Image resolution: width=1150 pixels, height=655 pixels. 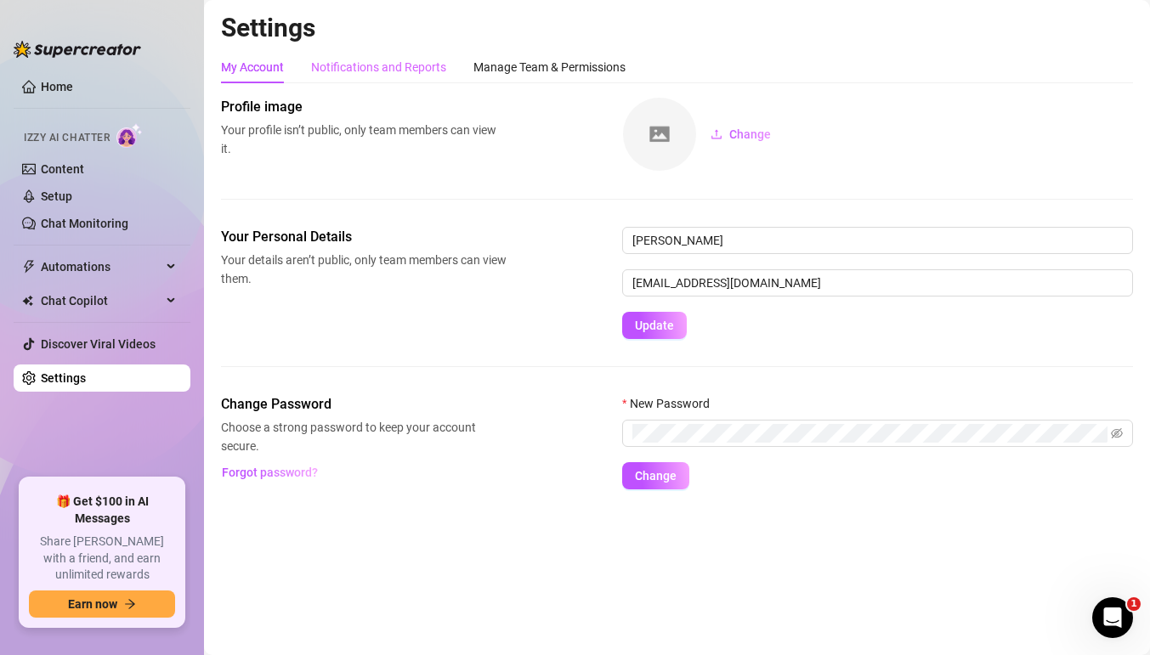 I want to click on a: Content, so click(x=62, y=169).